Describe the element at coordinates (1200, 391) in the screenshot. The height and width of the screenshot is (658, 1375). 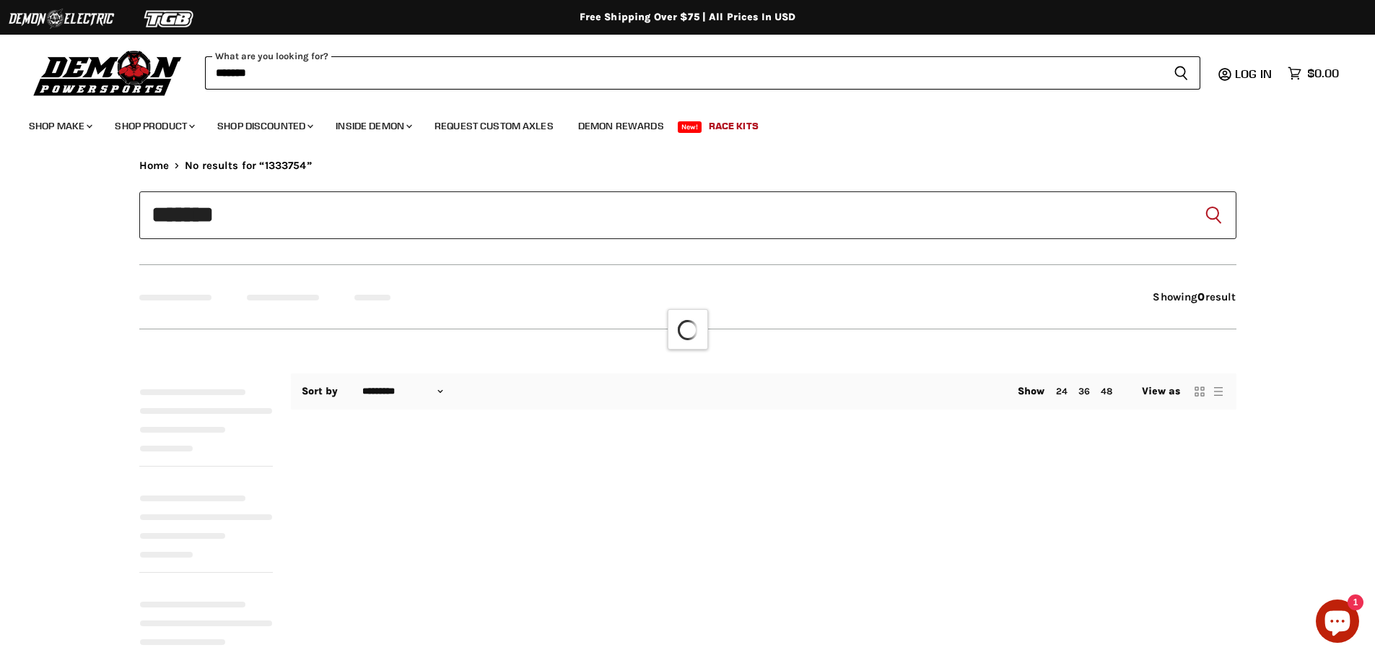
I see `button: grid view` at that location.